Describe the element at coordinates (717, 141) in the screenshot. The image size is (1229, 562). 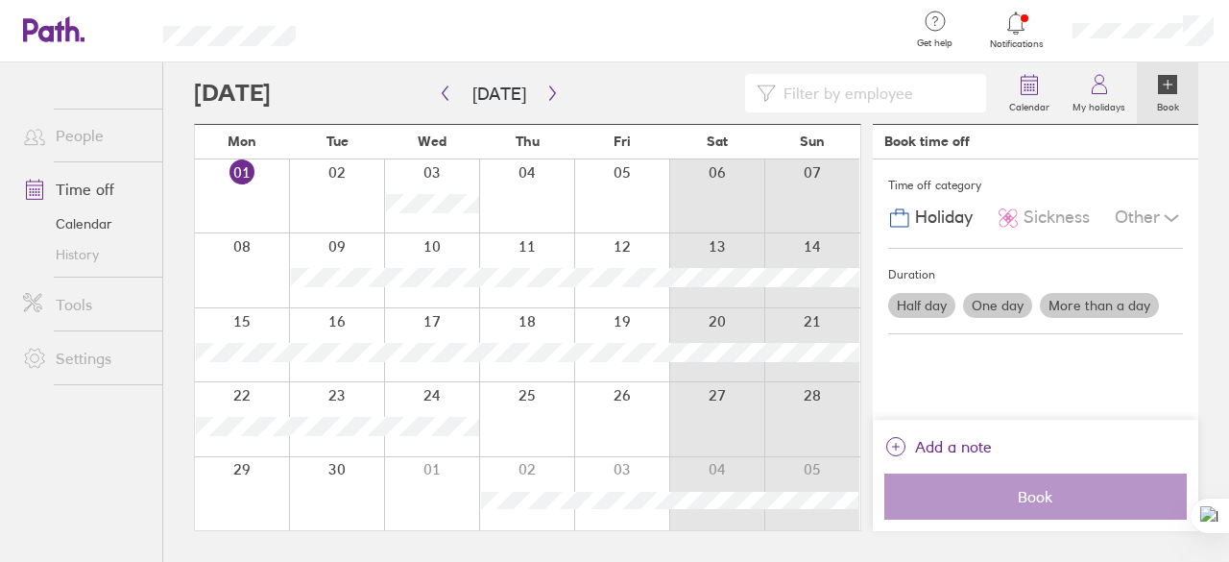
I see `span: Sat` at that location.